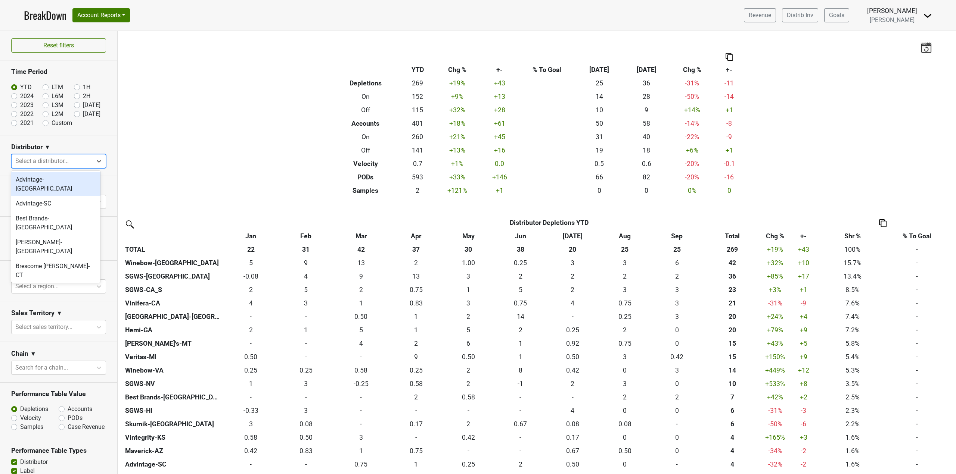 This screenshot has width=956, height=474. What do you see at coordinates (251, 277) in the screenshot?
I see `div: -0.08` at bounding box center [251, 277].